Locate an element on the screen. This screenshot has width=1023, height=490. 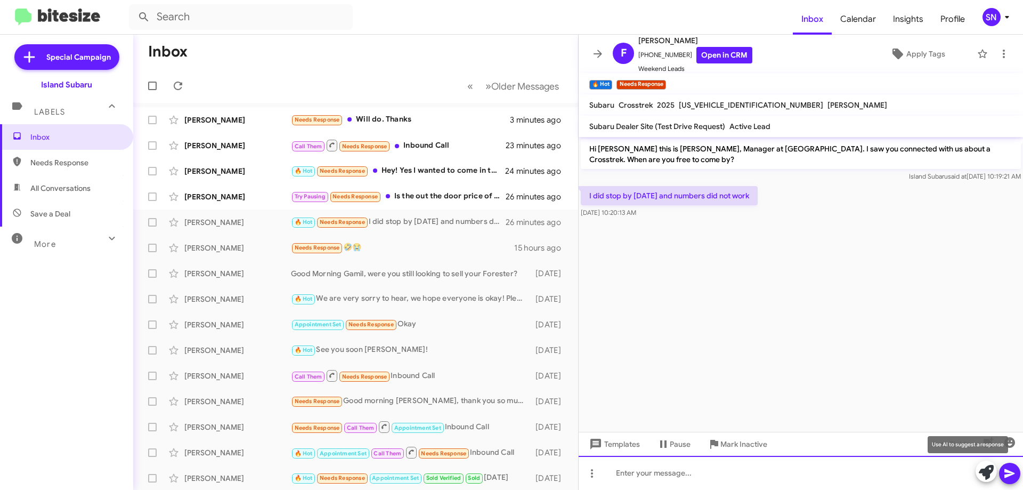
a: Insights is located at coordinates (908, 19).